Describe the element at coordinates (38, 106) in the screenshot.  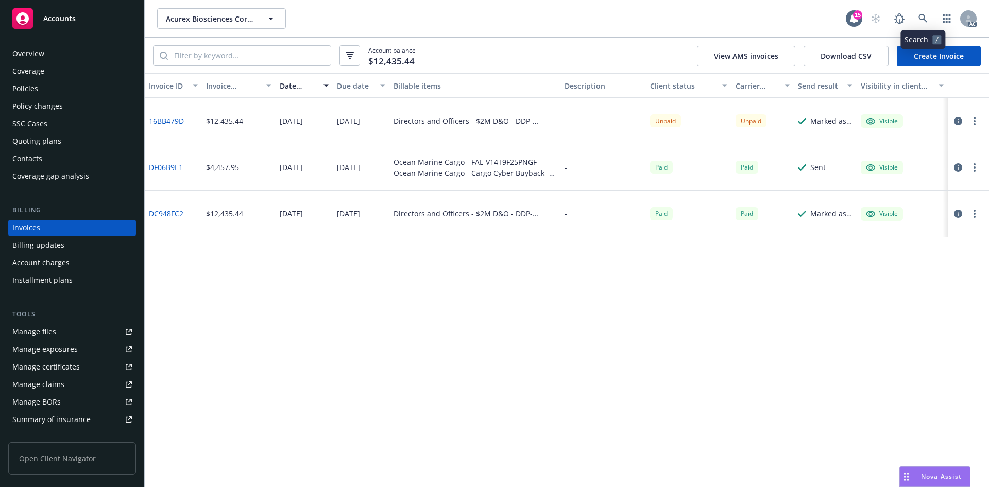
I see `div: Policy changes` at that location.